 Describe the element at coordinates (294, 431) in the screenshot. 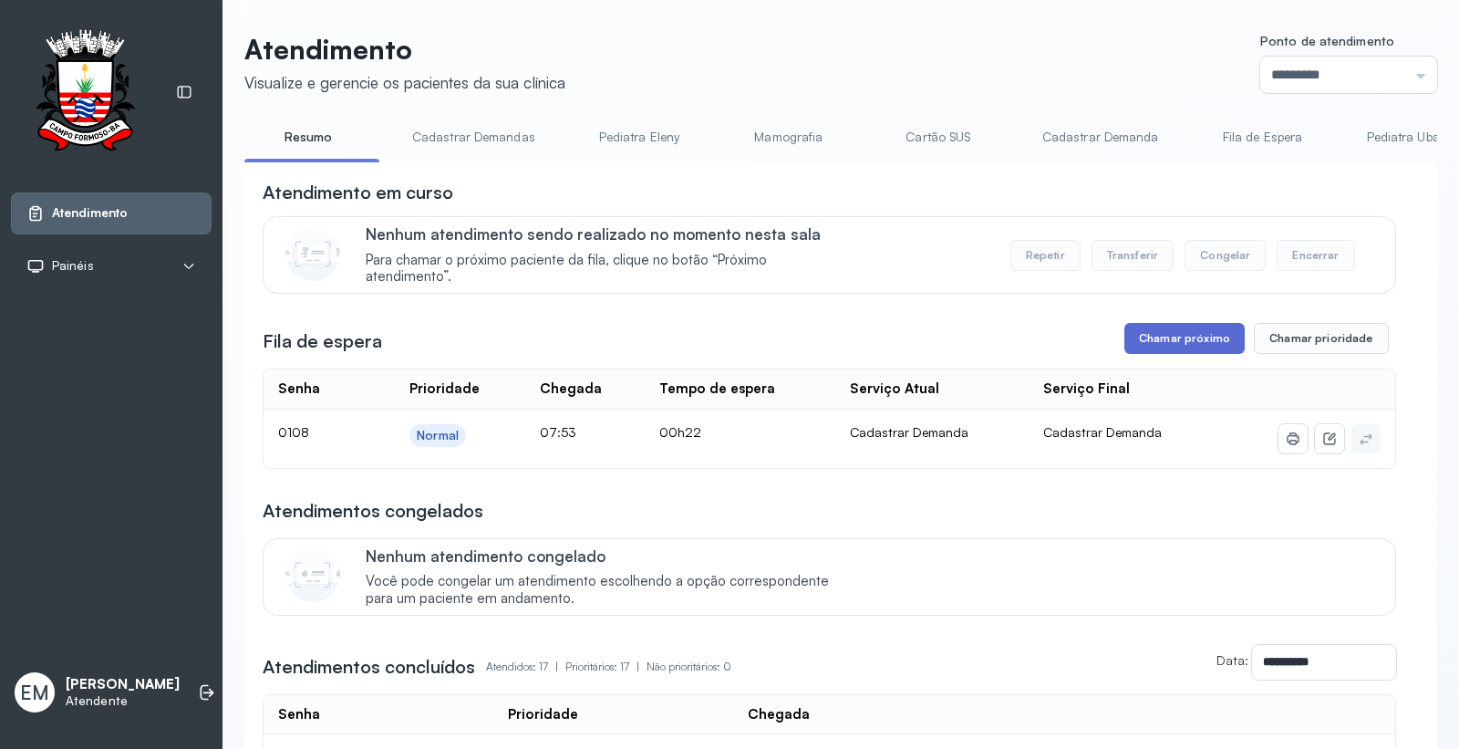

I see `span: 0108` at that location.